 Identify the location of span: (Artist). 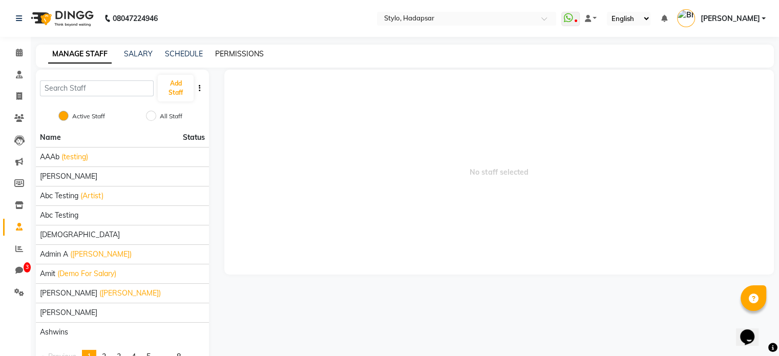
(92, 196).